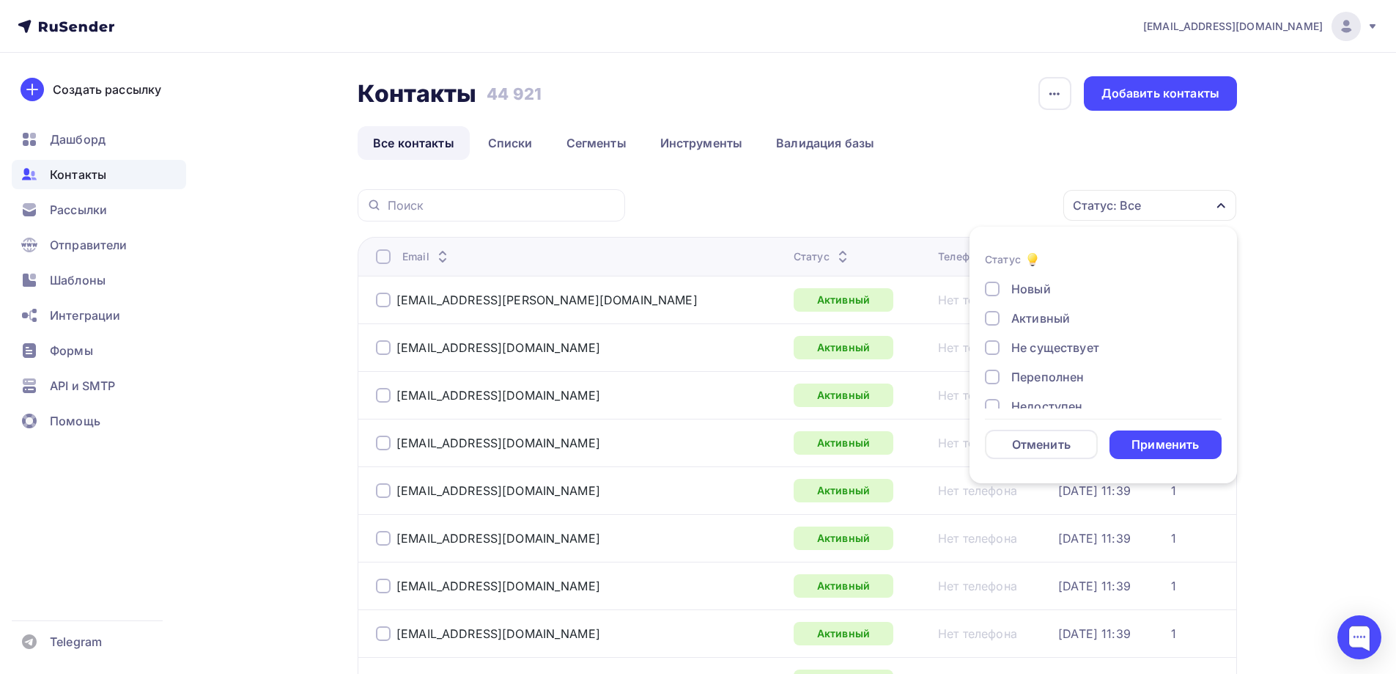 The height and width of the screenshot is (674, 1396). Describe the element at coordinates (1150, 205) in the screenshot. I see `button: Статус: Все` at that location.